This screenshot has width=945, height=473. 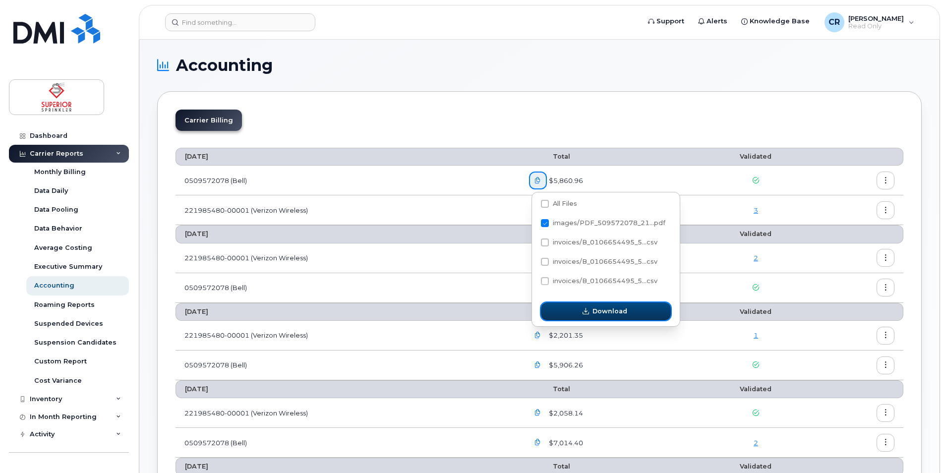 I want to click on span: invoices/B_0106654495_509572078_10082025_MOB.csv, so click(x=599, y=263).